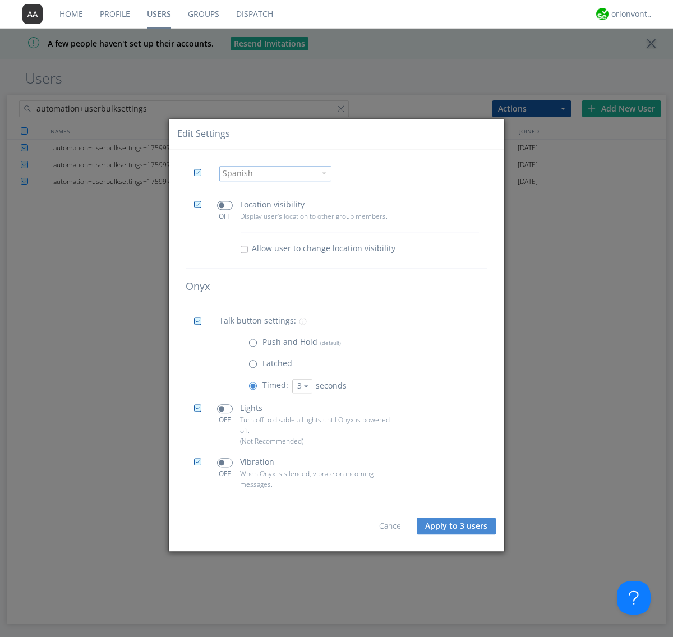  What do you see at coordinates (277, 364) in the screenshot?
I see `p: Latched` at bounding box center [277, 364].